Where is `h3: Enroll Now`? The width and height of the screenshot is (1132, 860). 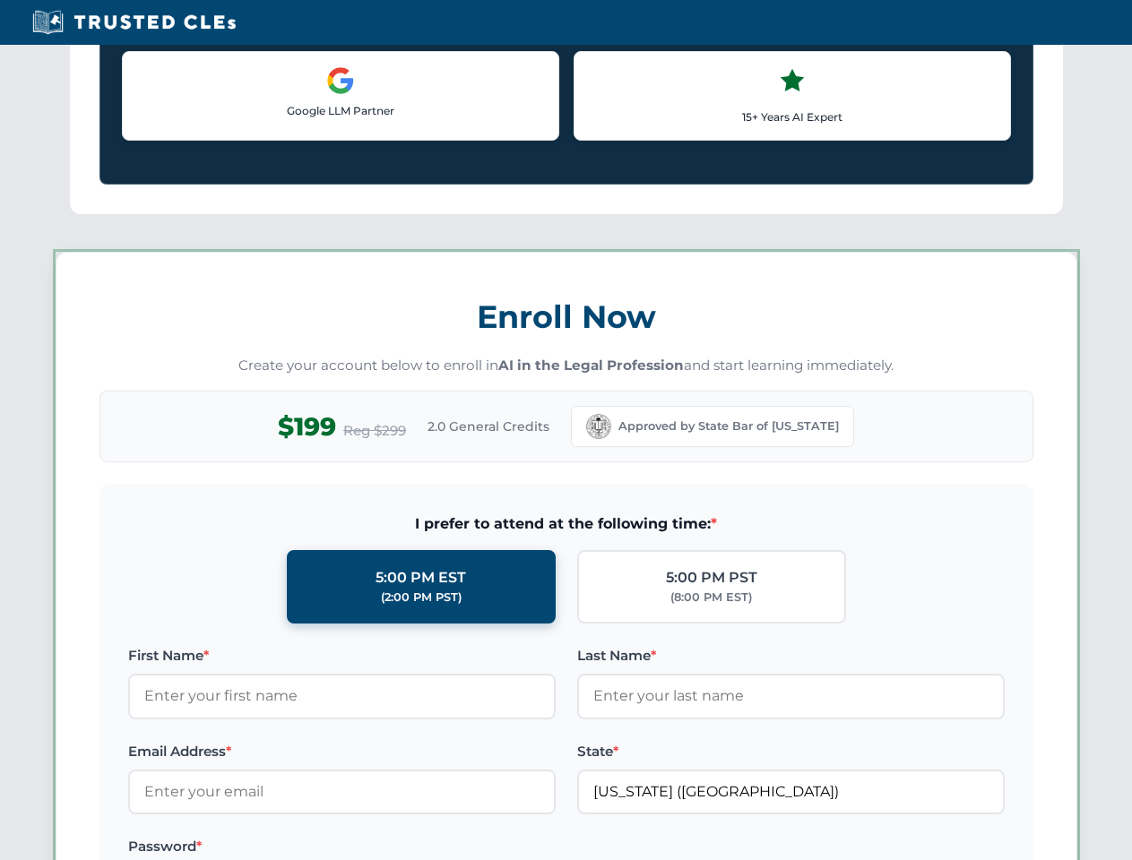
h3: Enroll Now is located at coordinates (566, 316).